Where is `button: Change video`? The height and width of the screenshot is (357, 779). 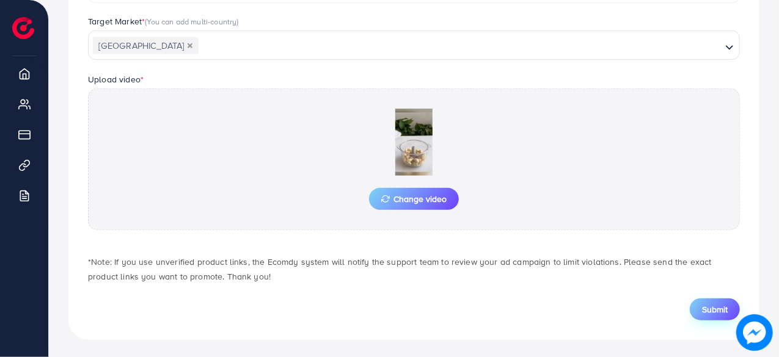 button: Change video is located at coordinates (414, 199).